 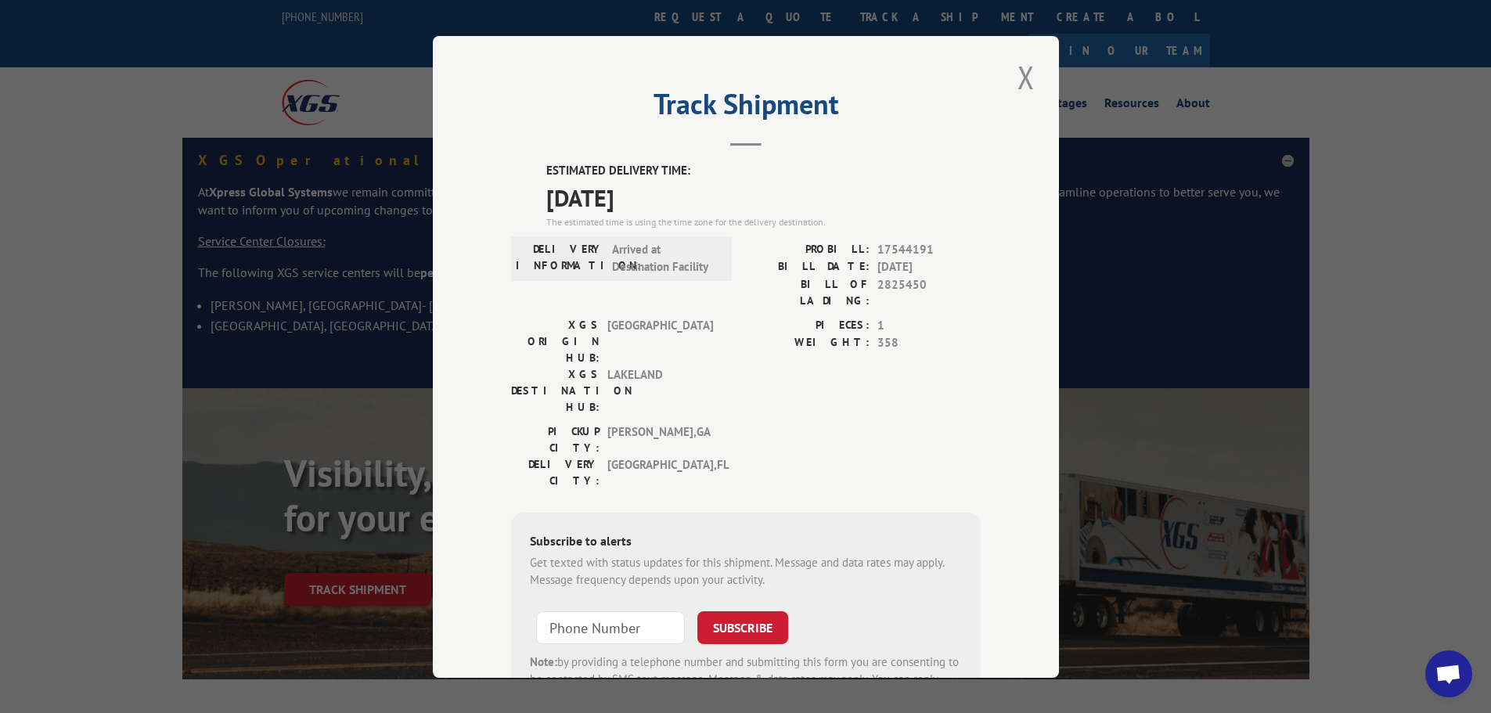 What do you see at coordinates (555, 390) in the screenshot?
I see `label: XGS DESTINATION HUB:` at bounding box center [555, 390].